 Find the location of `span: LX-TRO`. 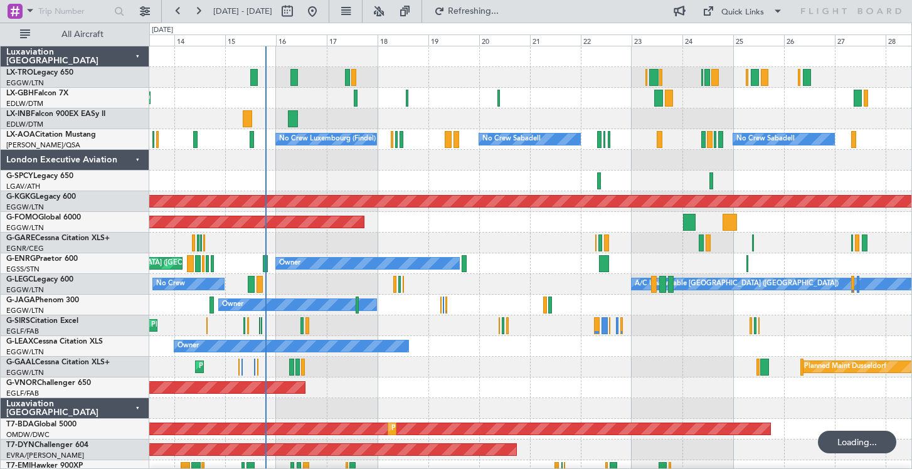

span: LX-TRO is located at coordinates (19, 73).